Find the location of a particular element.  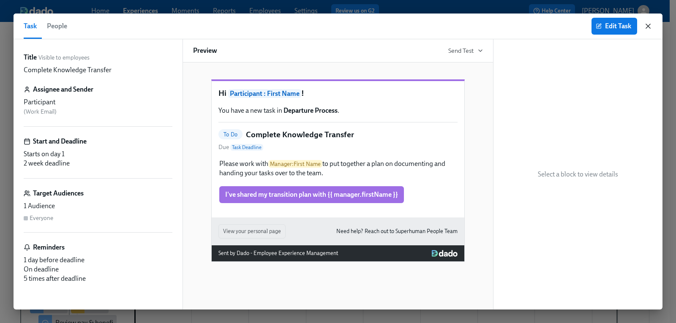

div: I've shared my transition plan with {{ manager.firstName }} is located at coordinates (338, 195).